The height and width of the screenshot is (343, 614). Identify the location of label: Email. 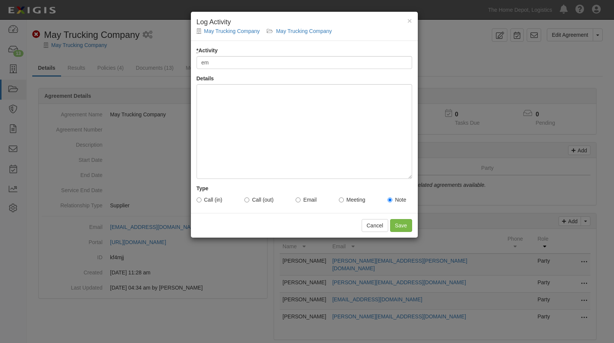
(306, 200).